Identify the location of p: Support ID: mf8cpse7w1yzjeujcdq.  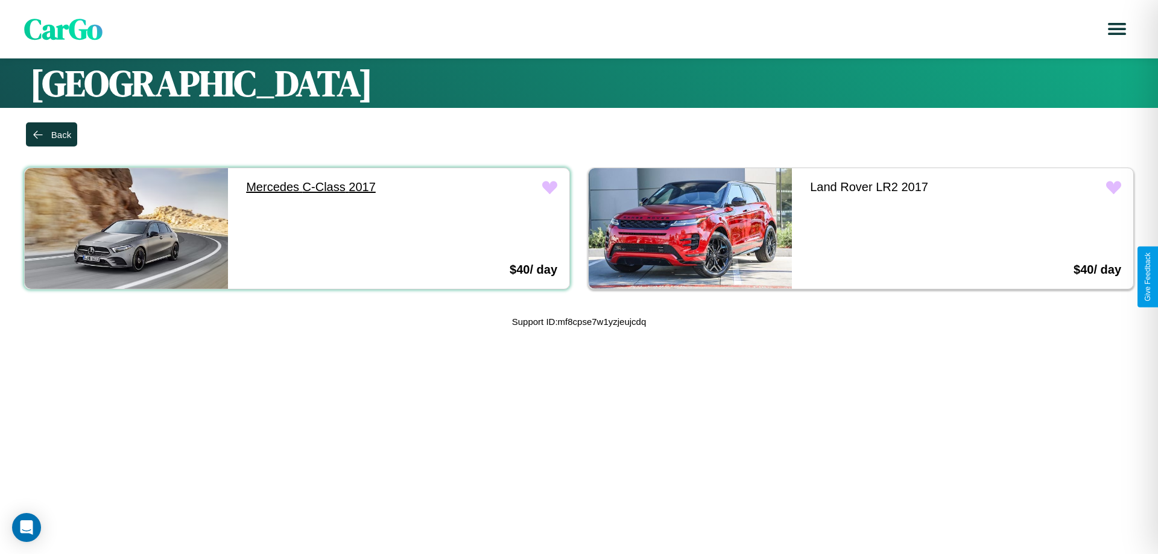
(579, 321).